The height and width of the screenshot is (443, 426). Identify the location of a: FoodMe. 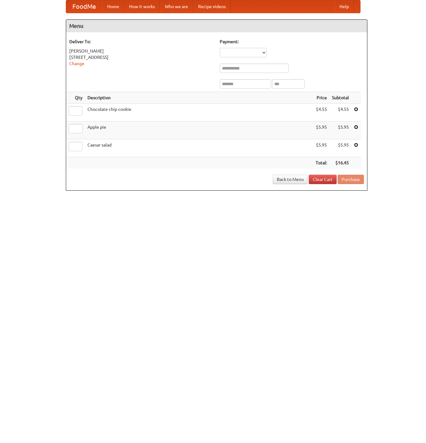
(84, 7).